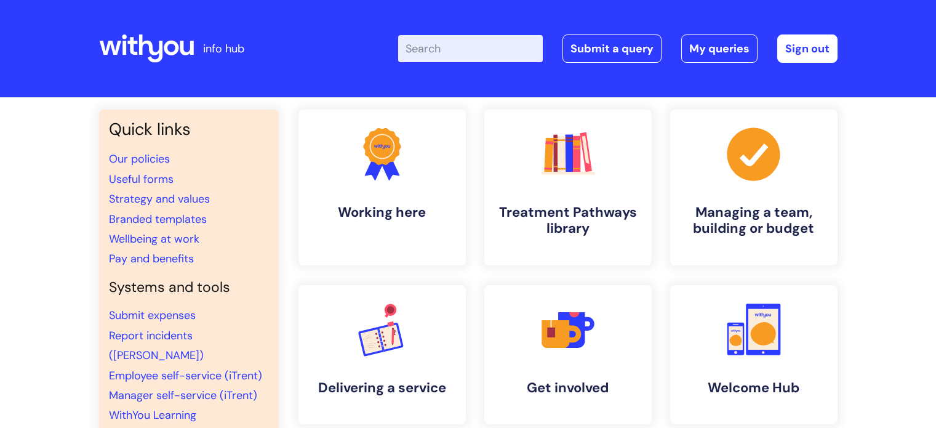 The height and width of the screenshot is (428, 936). Describe the element at coordinates (754, 187) in the screenshot. I see `a: Managing a team, building or budget` at that location.